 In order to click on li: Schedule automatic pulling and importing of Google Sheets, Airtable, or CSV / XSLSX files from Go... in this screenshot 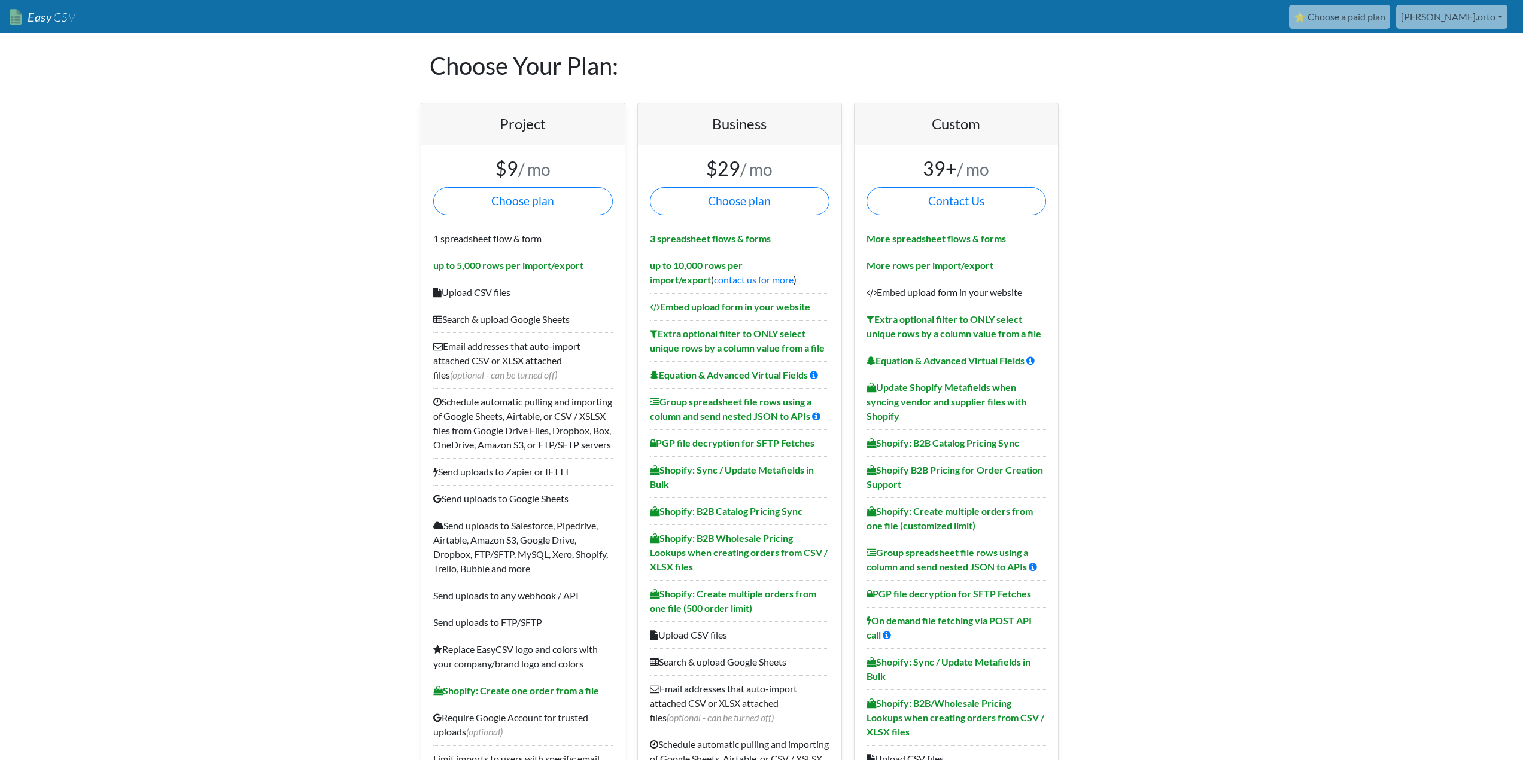, I will do `click(523, 423)`.